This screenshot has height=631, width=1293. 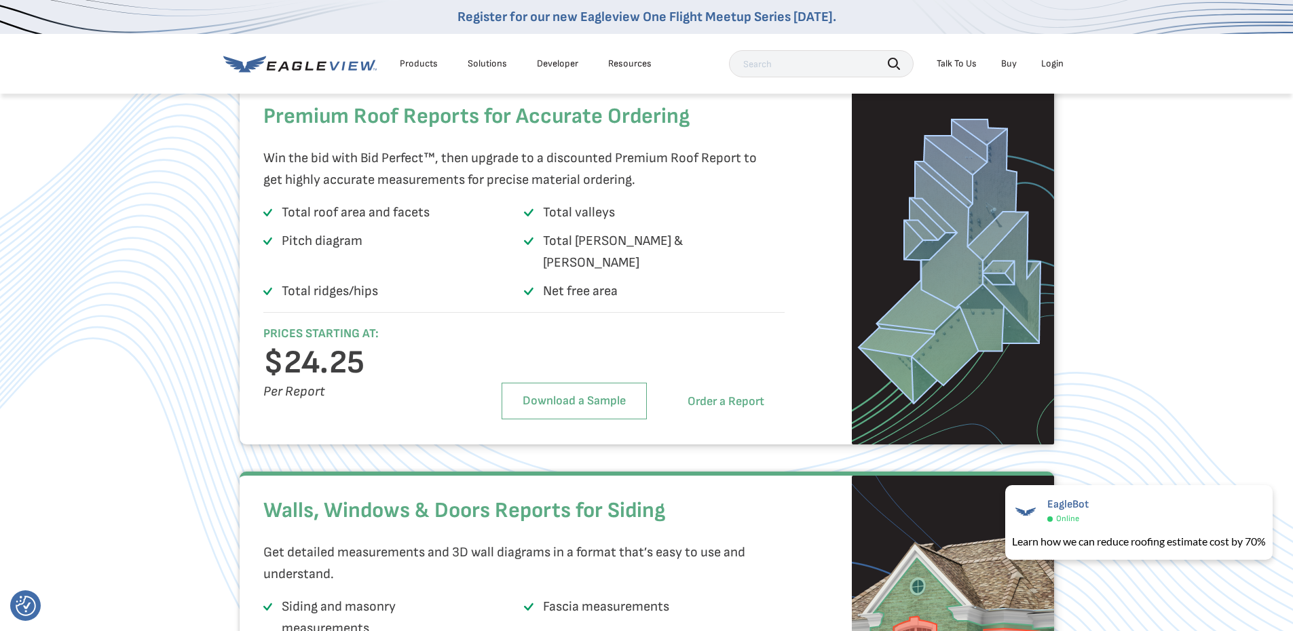 What do you see at coordinates (1052, 64) in the screenshot?
I see `div: Login` at bounding box center [1052, 64].